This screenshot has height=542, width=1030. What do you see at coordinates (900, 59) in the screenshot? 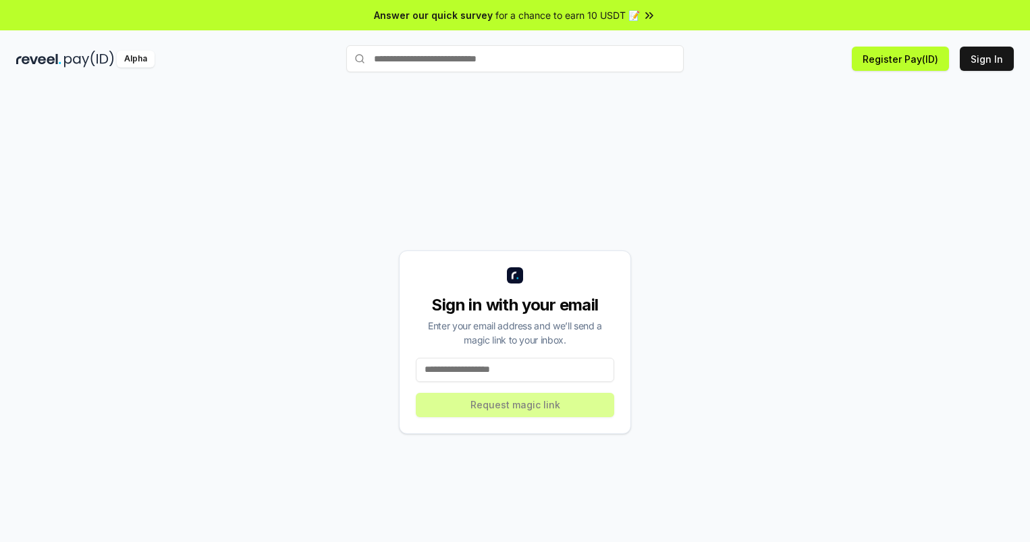
I see `button: Register Pay(ID)` at bounding box center [900, 59].